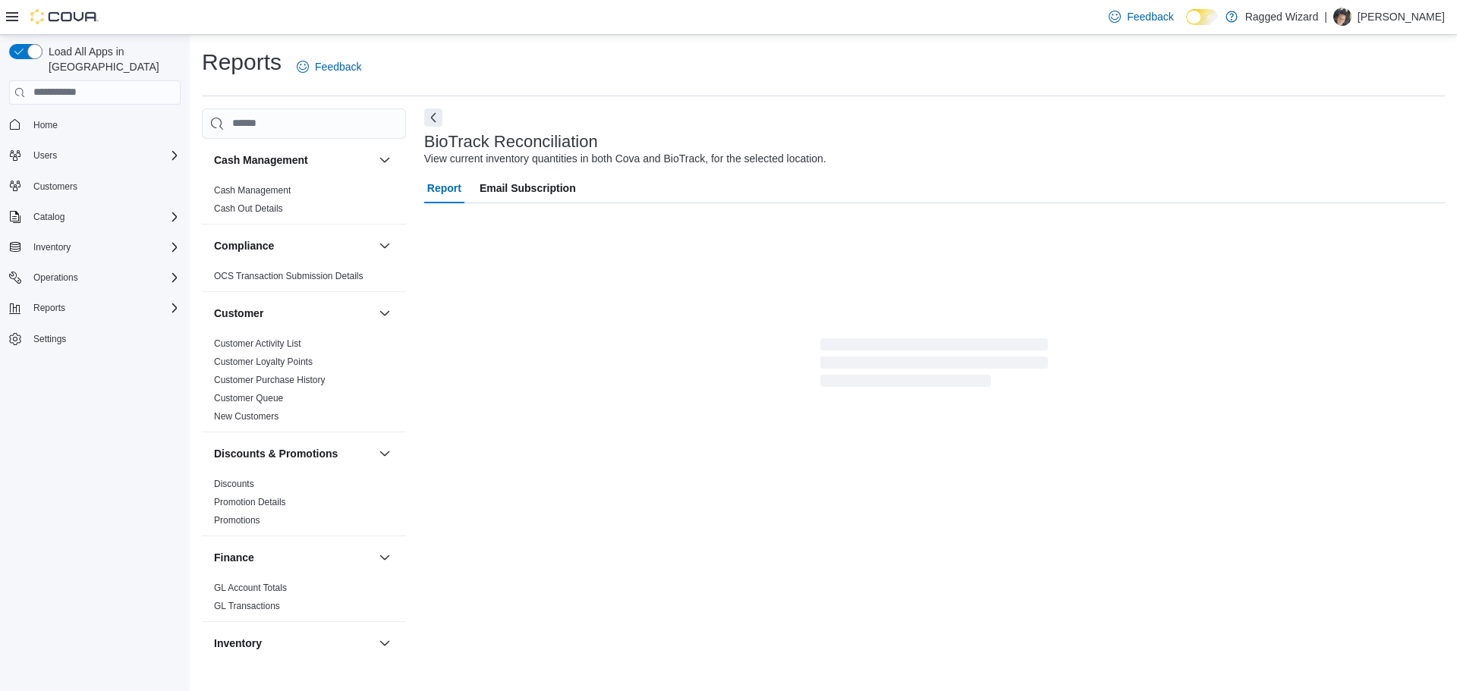  What do you see at coordinates (288, 276) in the screenshot?
I see `span: OCS Transaction Submission Details` at bounding box center [288, 276].